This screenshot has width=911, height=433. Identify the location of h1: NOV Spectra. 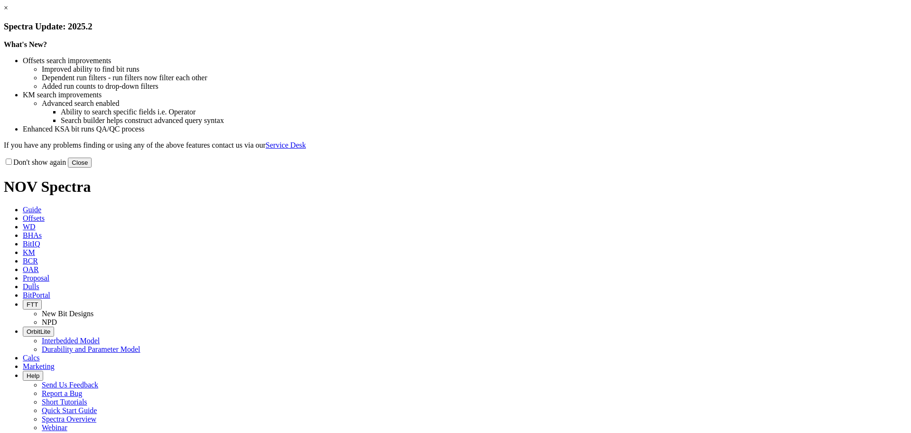
(456, 187).